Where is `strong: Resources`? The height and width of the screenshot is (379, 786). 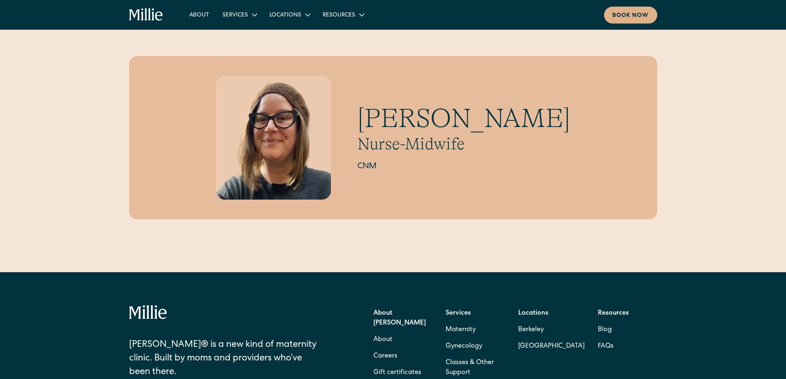 strong: Resources is located at coordinates (613, 314).